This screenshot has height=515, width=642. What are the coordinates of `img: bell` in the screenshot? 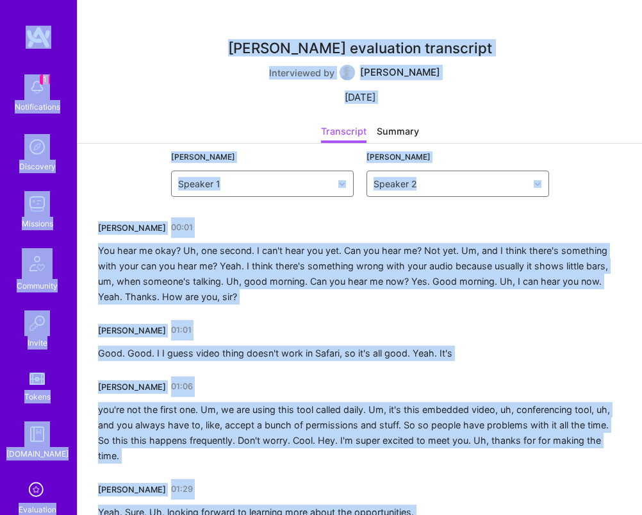 It's located at (37, 87).